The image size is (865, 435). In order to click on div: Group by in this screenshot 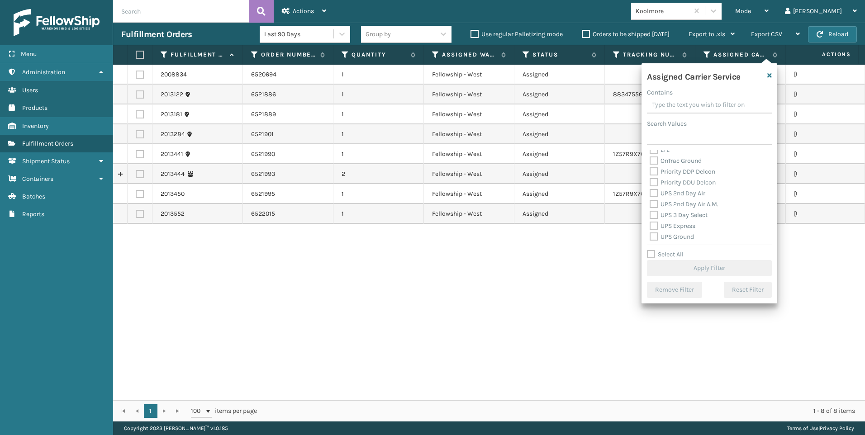, I will do `click(378, 34)`.